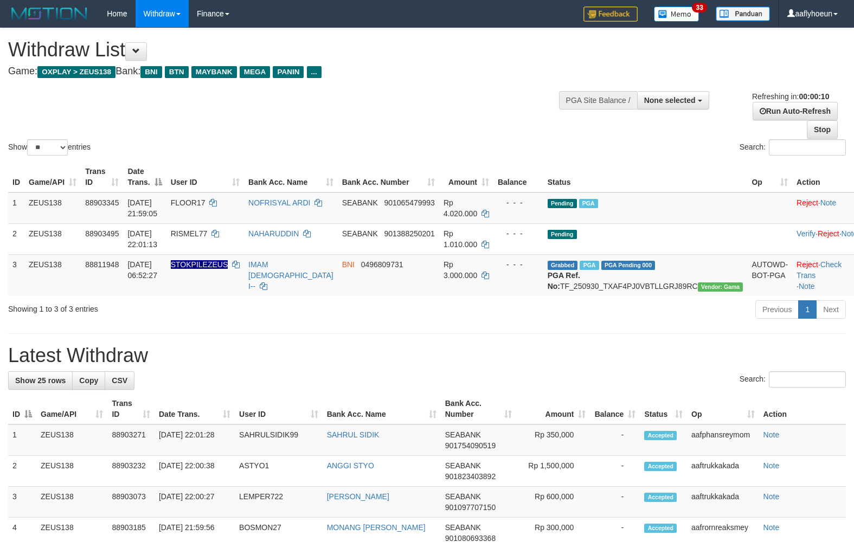 The image size is (854, 548). What do you see at coordinates (102, 203) in the screenshot?
I see `span: 88903345` at bounding box center [102, 203].